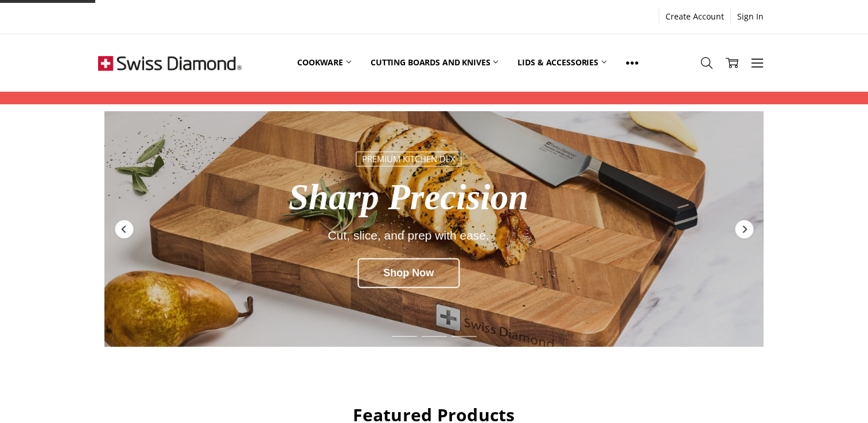  I want to click on a: Cutting boards and knives, so click(434, 63).